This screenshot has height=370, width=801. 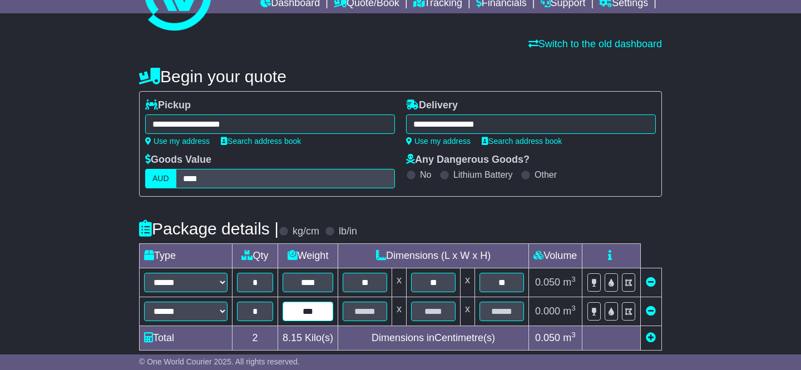 I want to click on label: kg/cm, so click(x=306, y=232).